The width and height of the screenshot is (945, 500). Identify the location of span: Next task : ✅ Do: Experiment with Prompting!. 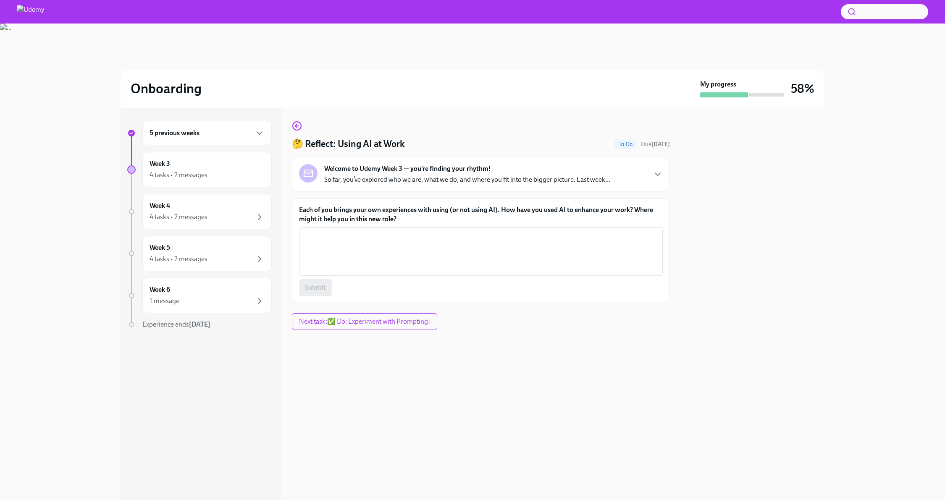
(365, 322).